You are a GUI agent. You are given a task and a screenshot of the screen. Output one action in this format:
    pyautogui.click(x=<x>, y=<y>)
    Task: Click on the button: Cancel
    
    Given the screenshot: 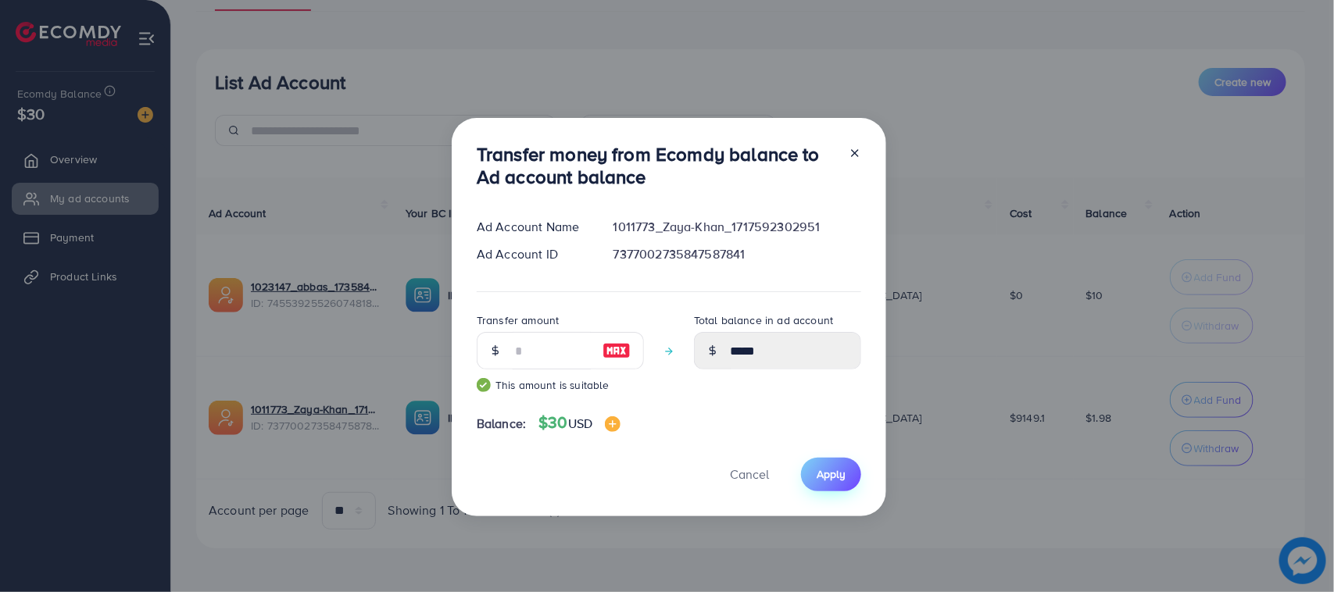 What is the action you would take?
    pyautogui.click(x=749, y=474)
    